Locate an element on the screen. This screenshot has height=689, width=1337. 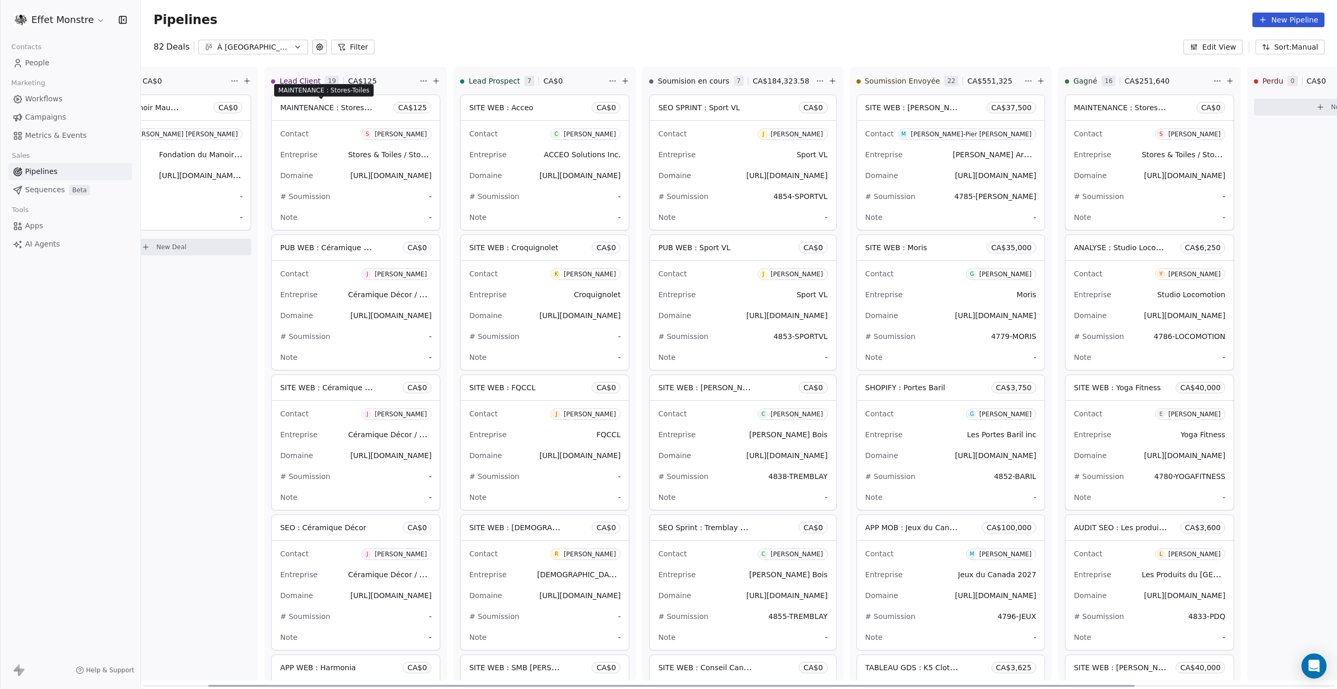
span: 4853-SPORTVL is located at coordinates (800, 336).